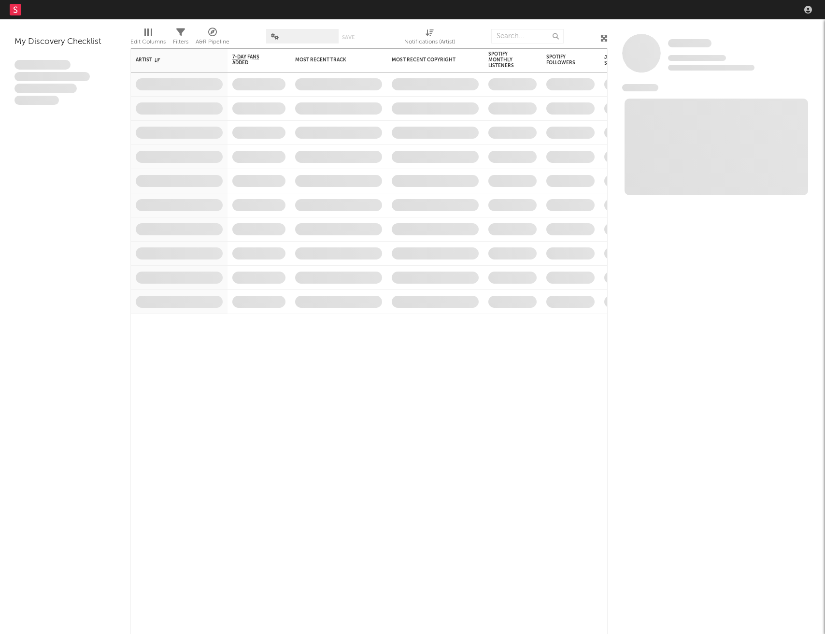  Describe the element at coordinates (690, 43) in the screenshot. I see `a: Some Artist` at that location.